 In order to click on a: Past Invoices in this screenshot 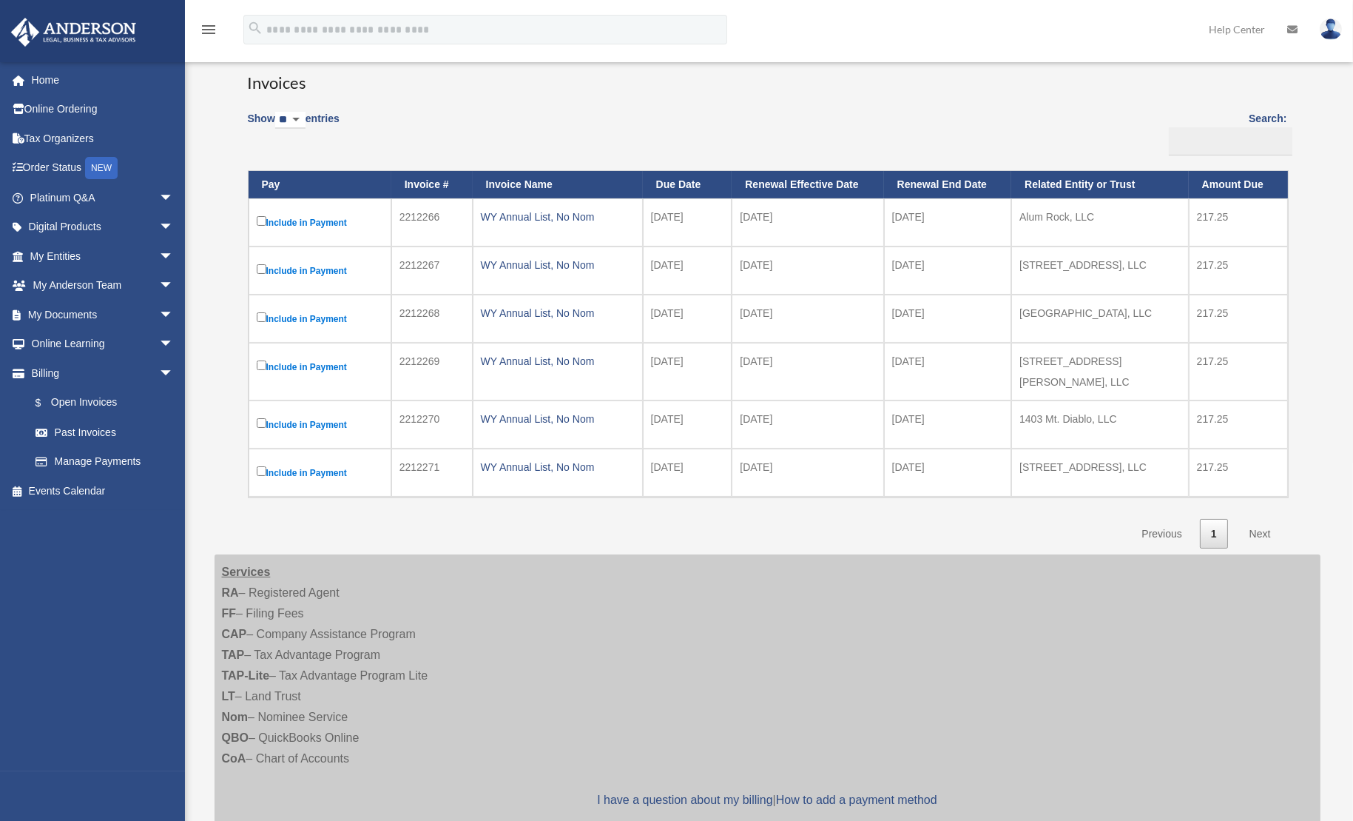, I will do `click(104, 432)`.